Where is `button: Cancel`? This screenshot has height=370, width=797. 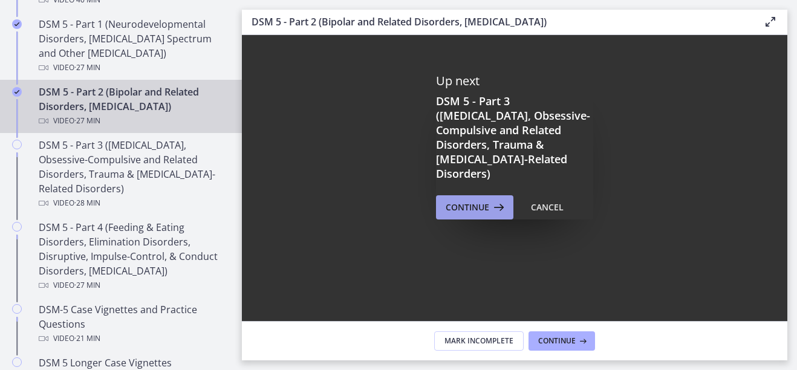
button: Cancel is located at coordinates (547, 207).